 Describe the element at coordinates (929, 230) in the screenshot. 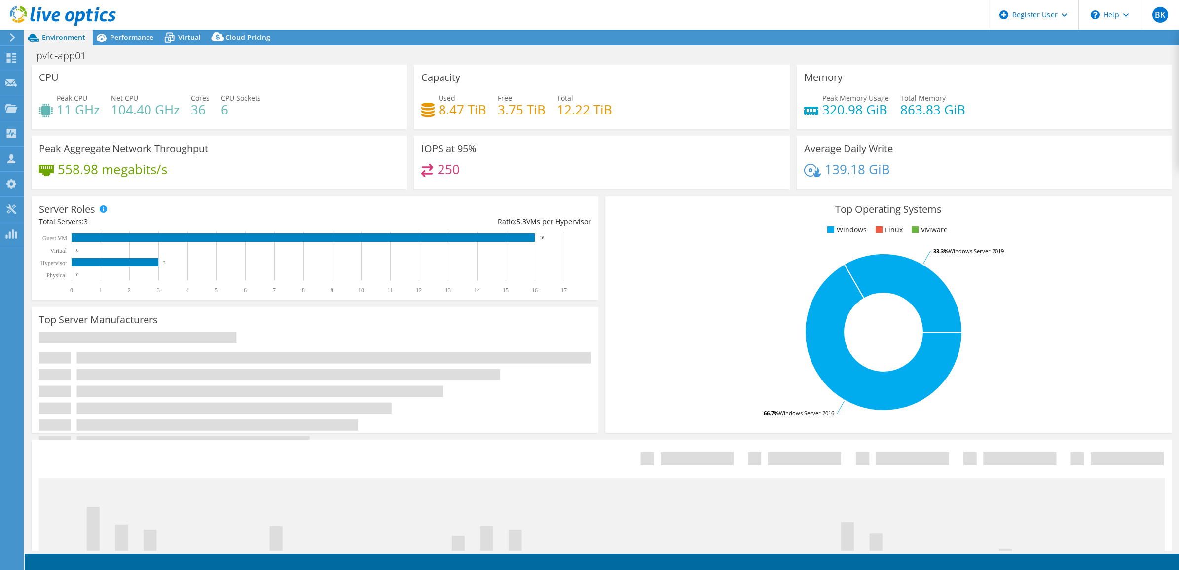

I see `li: VMware` at that location.